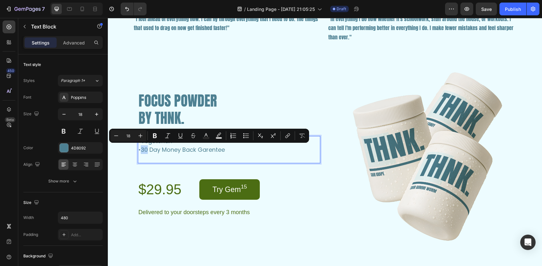 The height and width of the screenshot is (266, 542). What do you see at coordinates (107, 131) in the screenshot?
I see `p: •30 Day Money Back Garentee` at bounding box center [107, 131].